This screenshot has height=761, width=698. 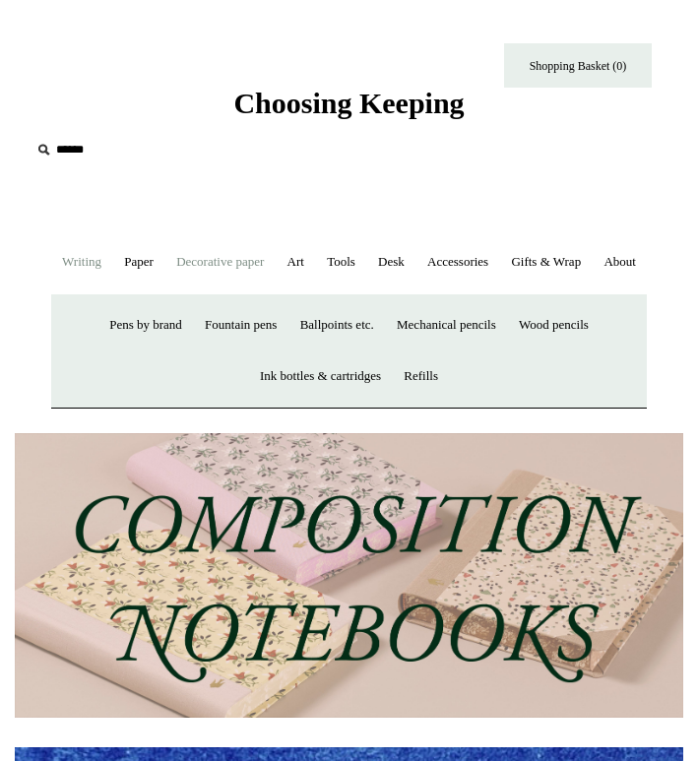 I want to click on a: Fountain pens, so click(x=240, y=325).